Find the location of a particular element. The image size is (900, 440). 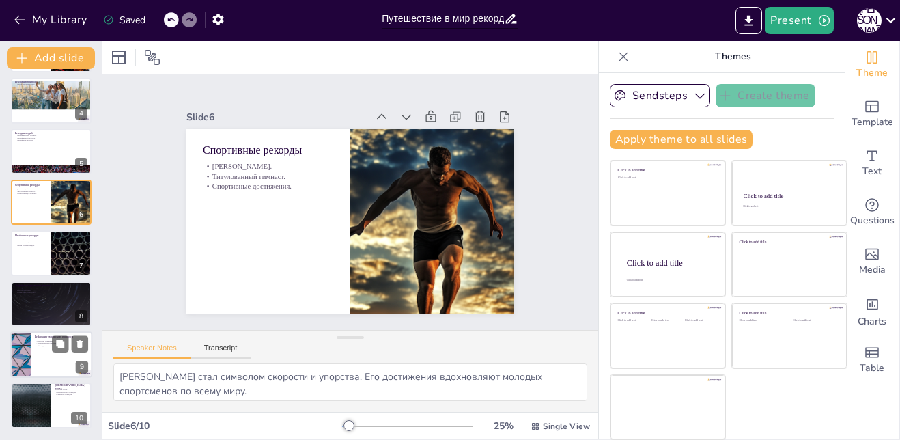

input: Insert title is located at coordinates (443, 18).